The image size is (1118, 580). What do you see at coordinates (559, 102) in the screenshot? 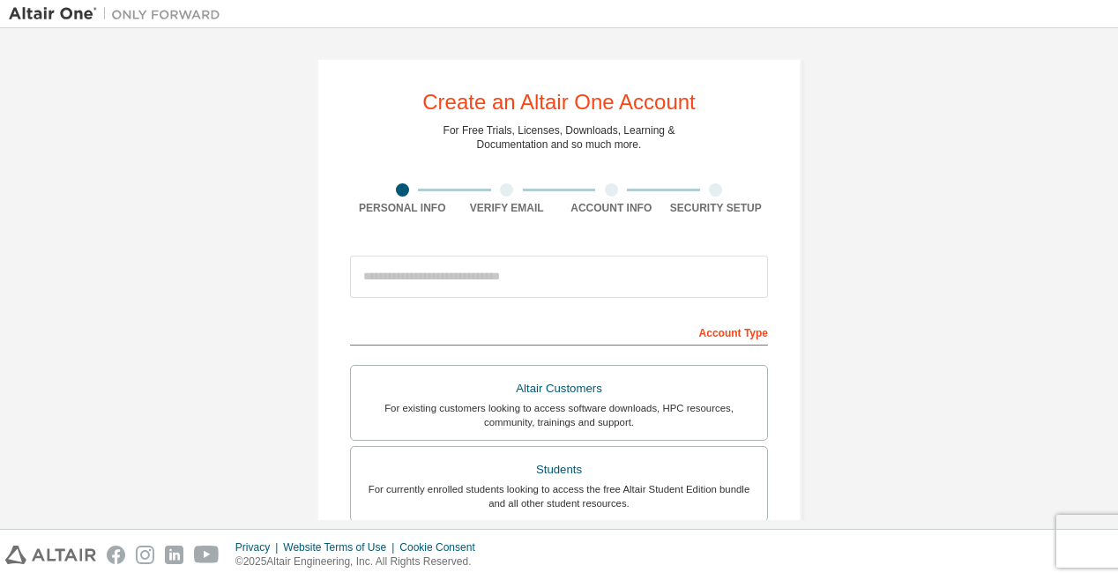
I see `div: Create an Altair One Account` at bounding box center [559, 102].